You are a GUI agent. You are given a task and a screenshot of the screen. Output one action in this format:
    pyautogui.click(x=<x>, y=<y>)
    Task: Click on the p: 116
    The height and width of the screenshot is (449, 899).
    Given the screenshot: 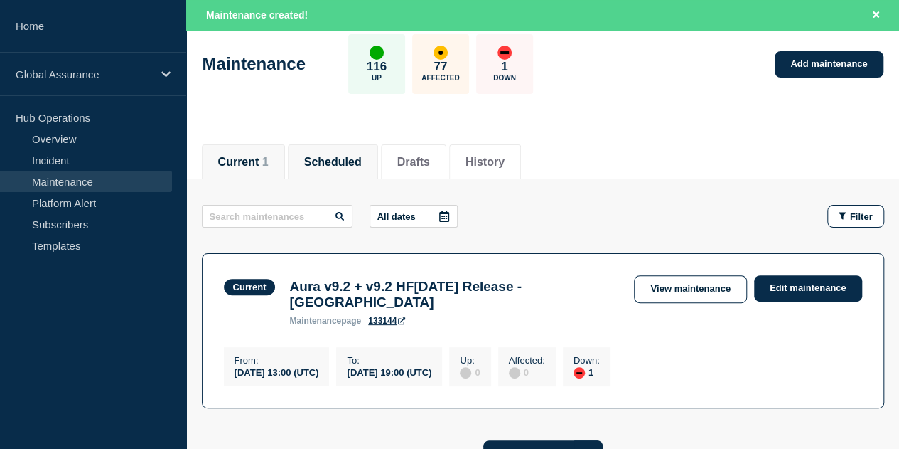 What is the action you would take?
    pyautogui.click(x=377, y=67)
    